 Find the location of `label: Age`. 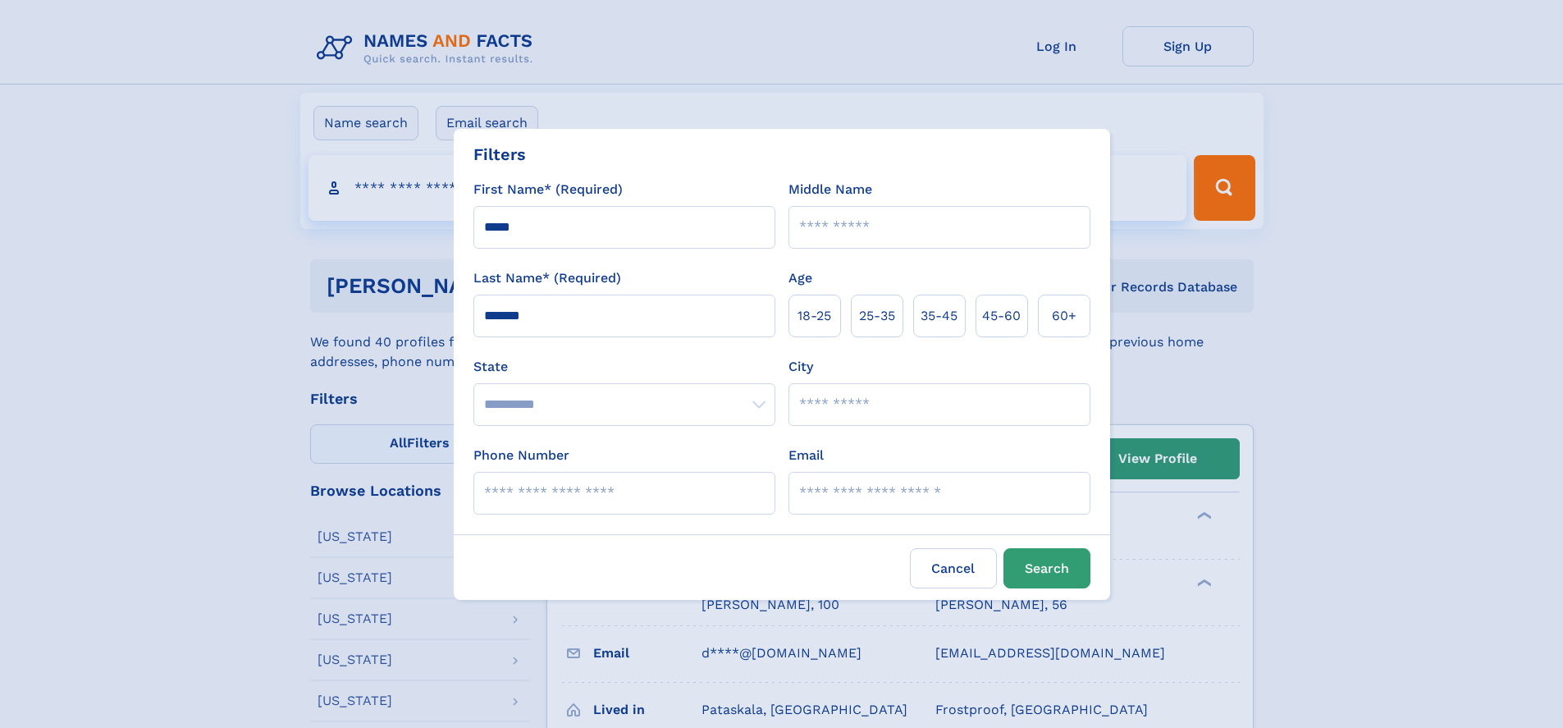

label: Age is located at coordinates (800, 278).